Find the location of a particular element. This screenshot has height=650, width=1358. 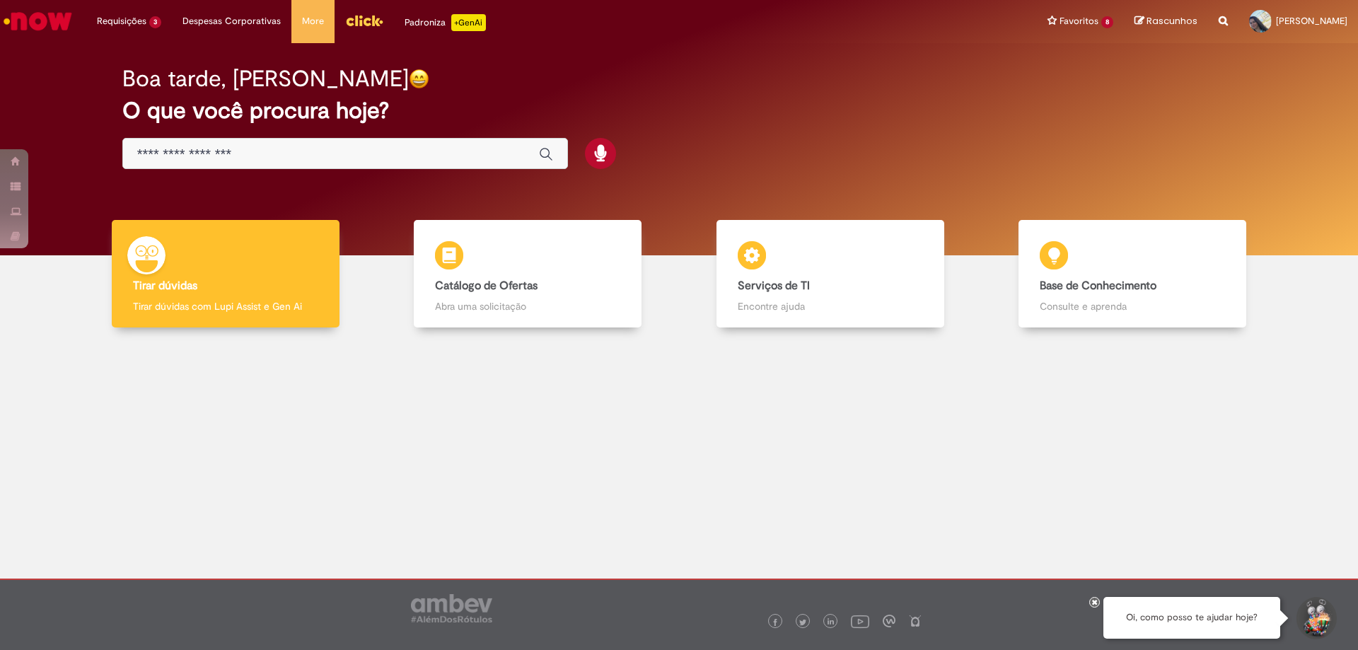

a: Serviços de TI Encontre ajuda is located at coordinates (830, 274).